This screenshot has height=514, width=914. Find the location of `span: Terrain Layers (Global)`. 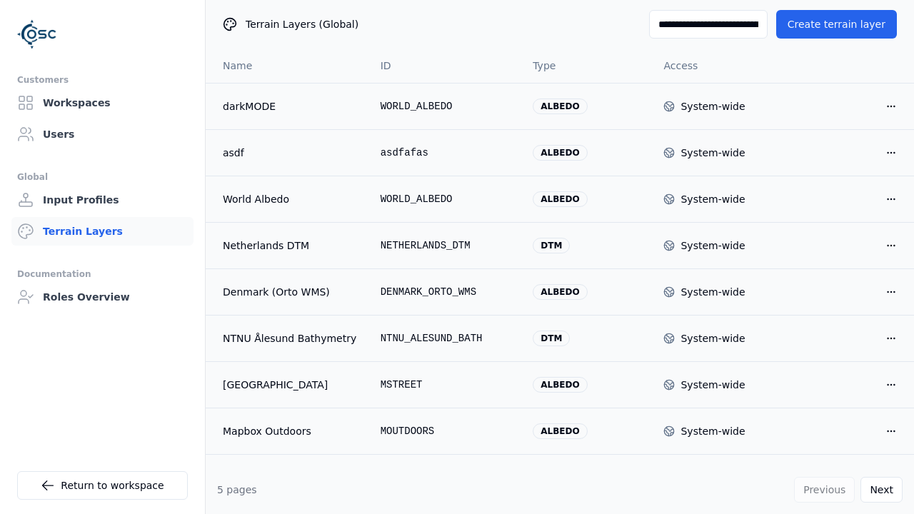

span: Terrain Layers (Global) is located at coordinates (302, 24).